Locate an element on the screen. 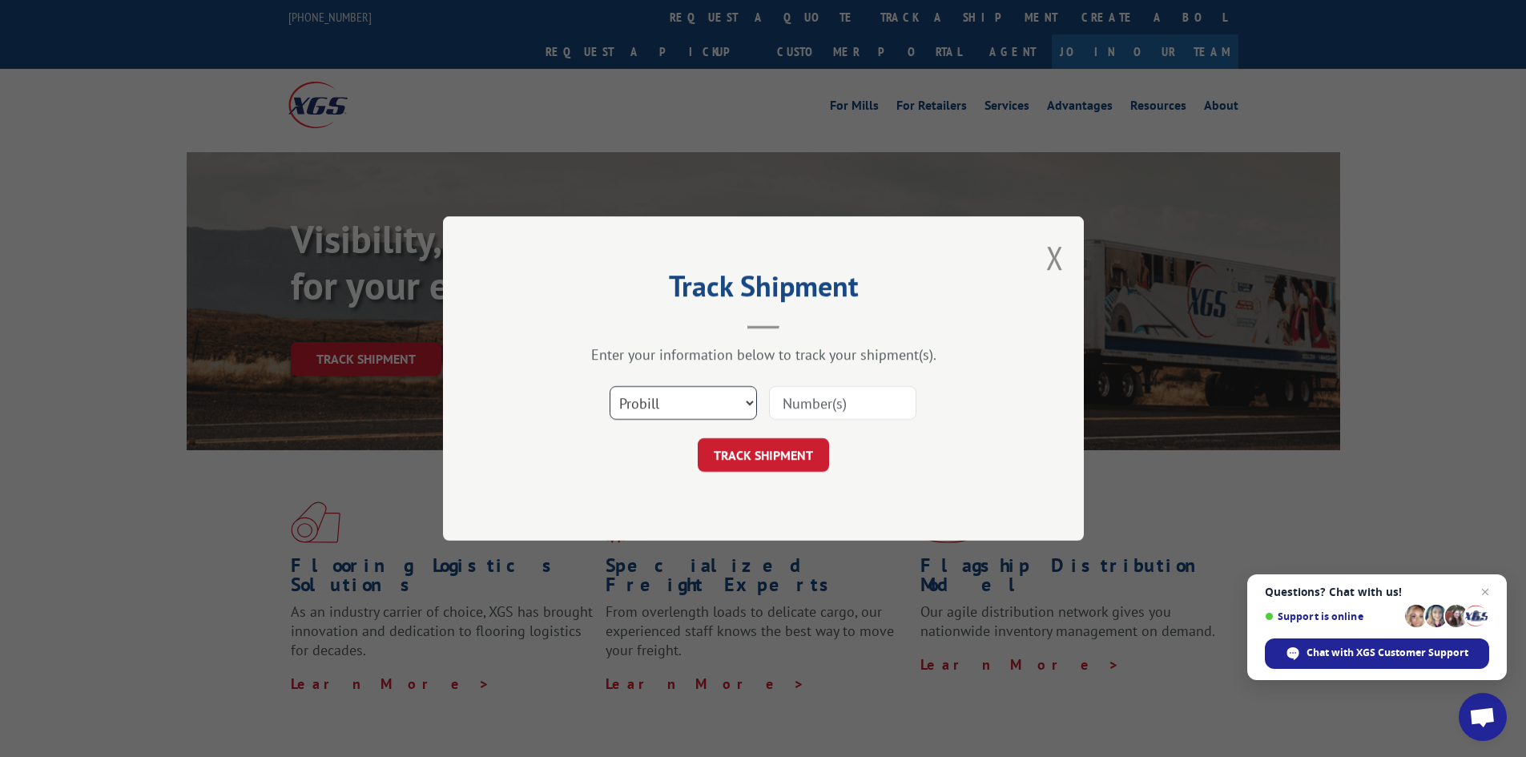 The width and height of the screenshot is (1526, 757). div: Chat with XGS Customer Support is located at coordinates (1377, 654).